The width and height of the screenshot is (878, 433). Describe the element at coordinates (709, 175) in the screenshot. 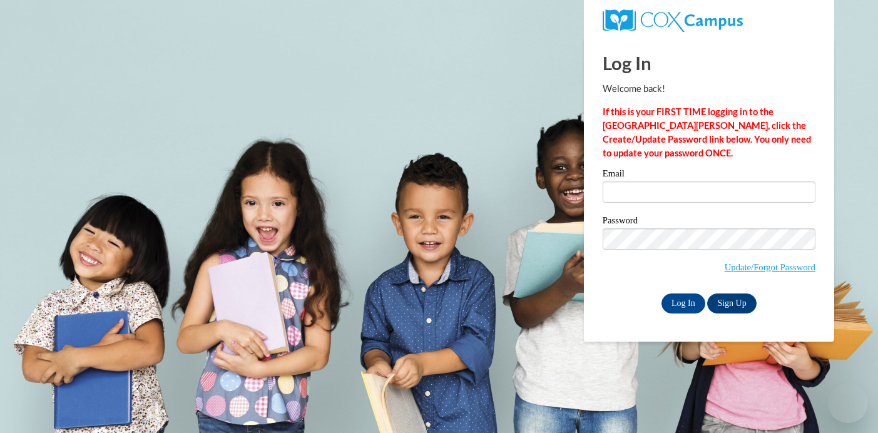

I see `label: Email` at that location.